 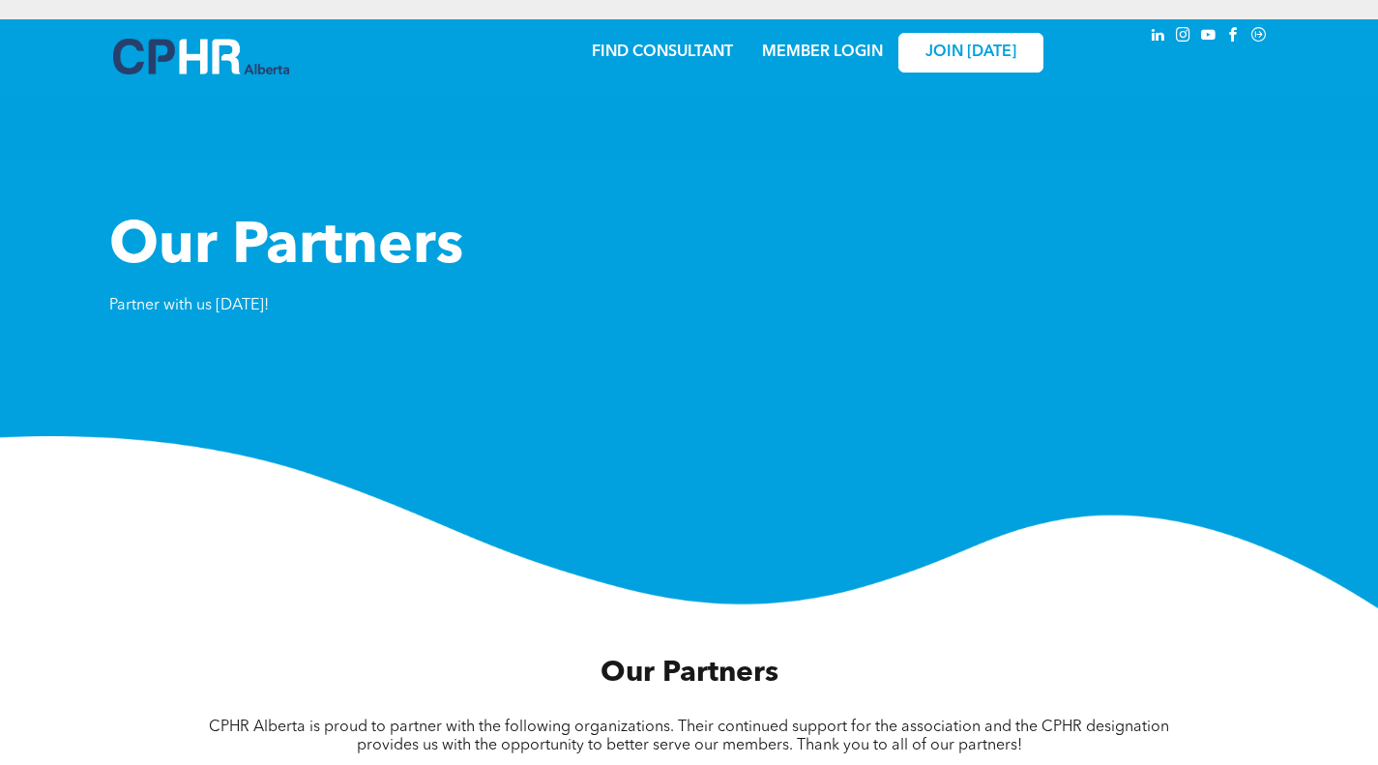 I want to click on a: Social network, so click(x=1259, y=37).